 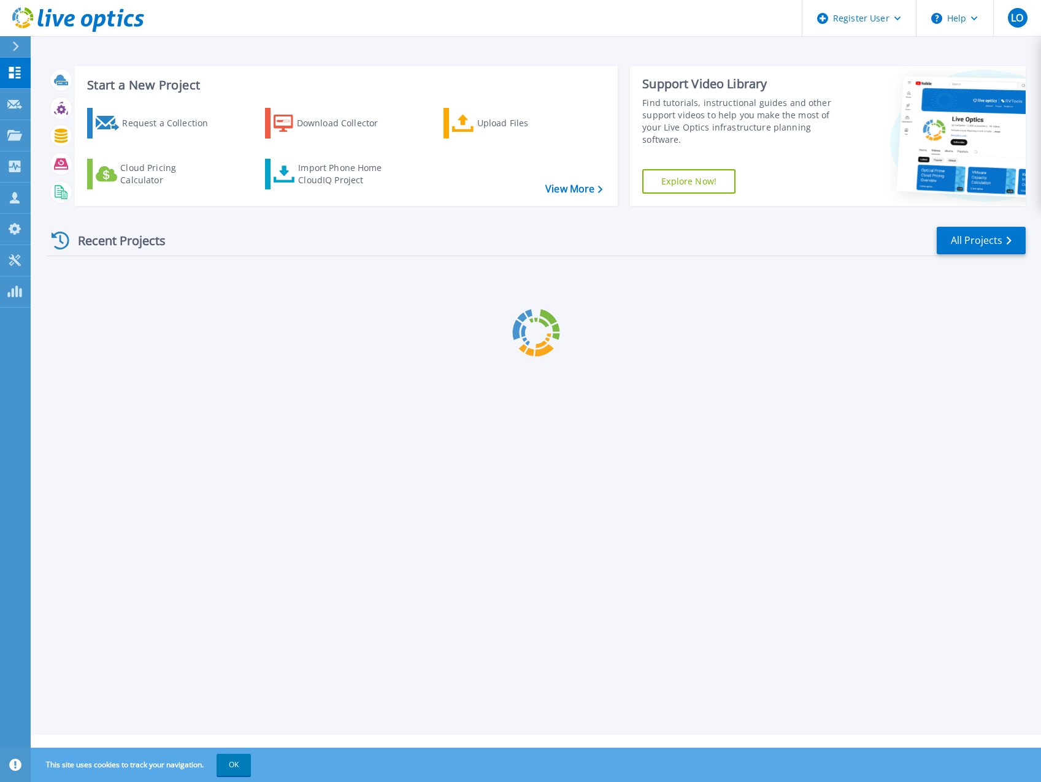 What do you see at coordinates (344, 85) in the screenshot?
I see `h3: Start a New Project` at bounding box center [344, 85].